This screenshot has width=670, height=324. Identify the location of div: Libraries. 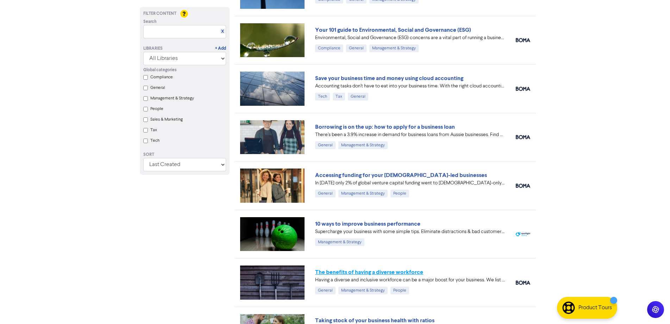
(153, 49).